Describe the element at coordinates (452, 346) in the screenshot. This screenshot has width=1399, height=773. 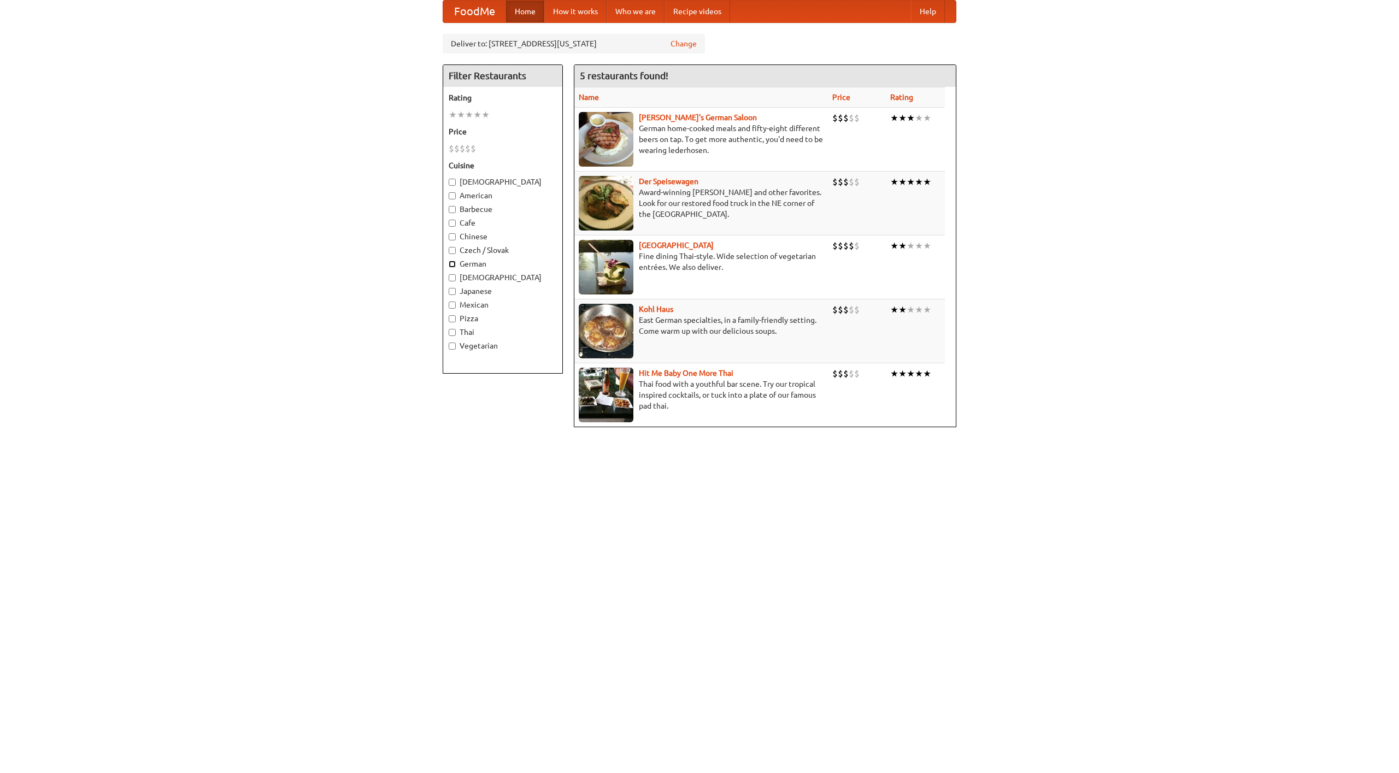
I see `input: Vegetarian` at that location.